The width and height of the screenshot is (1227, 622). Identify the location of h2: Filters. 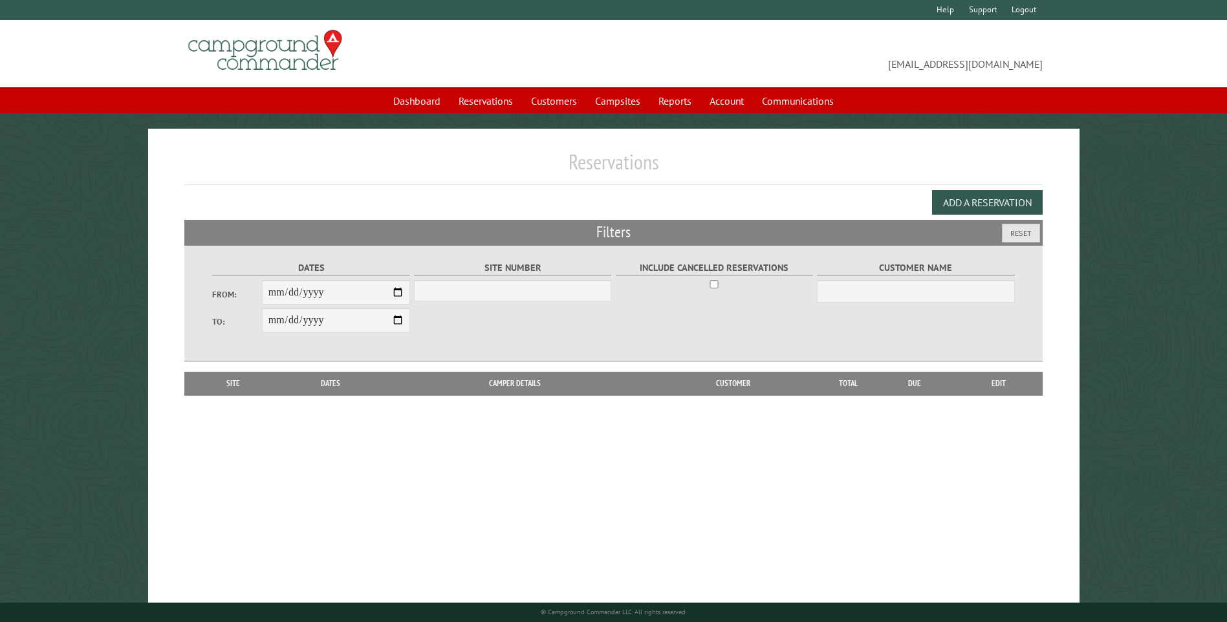
(613, 232).